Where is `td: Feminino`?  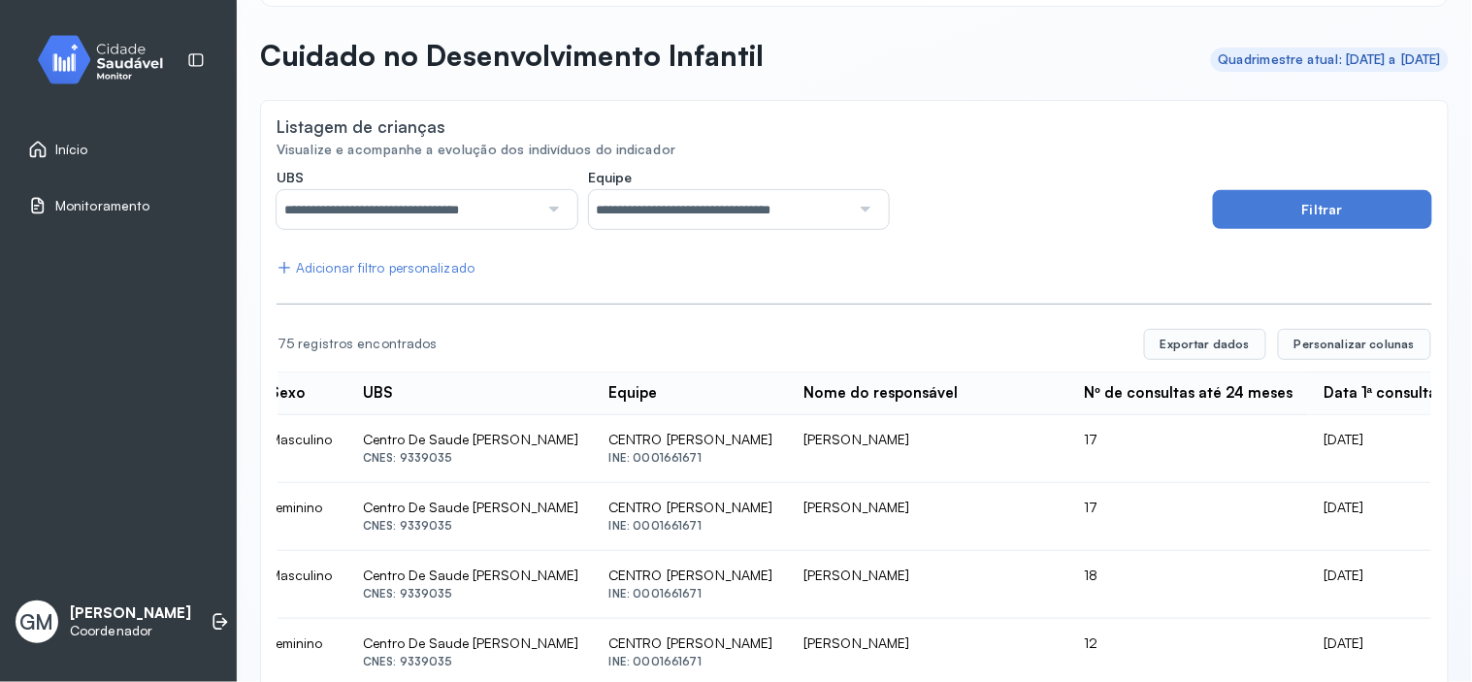 td: Feminino is located at coordinates (301, 517).